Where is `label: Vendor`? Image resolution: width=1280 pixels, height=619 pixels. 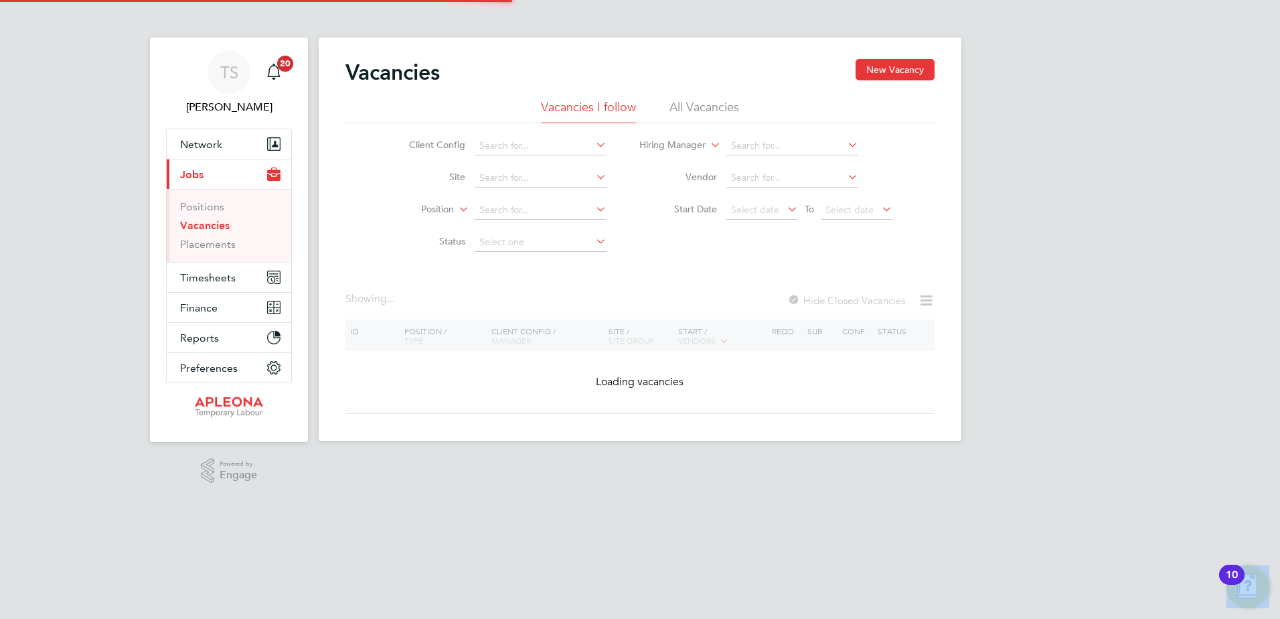
label: Vendor is located at coordinates (678, 177).